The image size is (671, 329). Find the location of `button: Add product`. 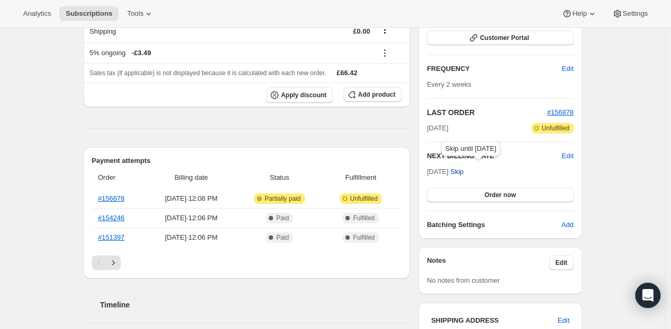

button: Add product is located at coordinates (372, 95).